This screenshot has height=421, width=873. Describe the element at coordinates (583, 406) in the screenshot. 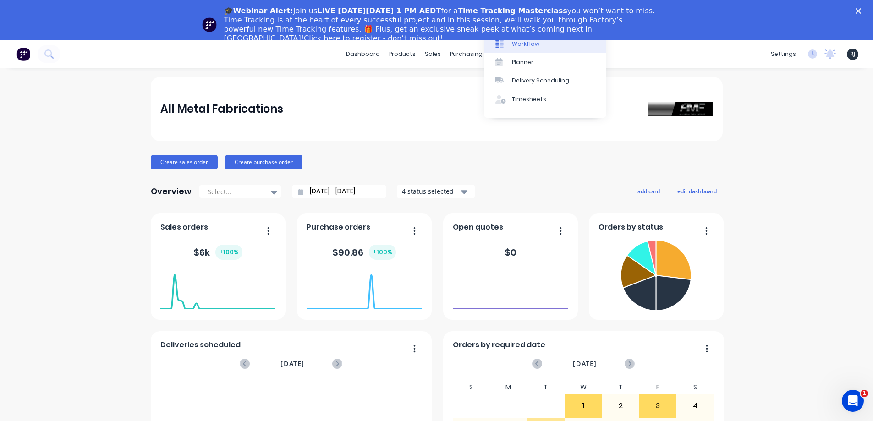

I see `div: 1` at that location.